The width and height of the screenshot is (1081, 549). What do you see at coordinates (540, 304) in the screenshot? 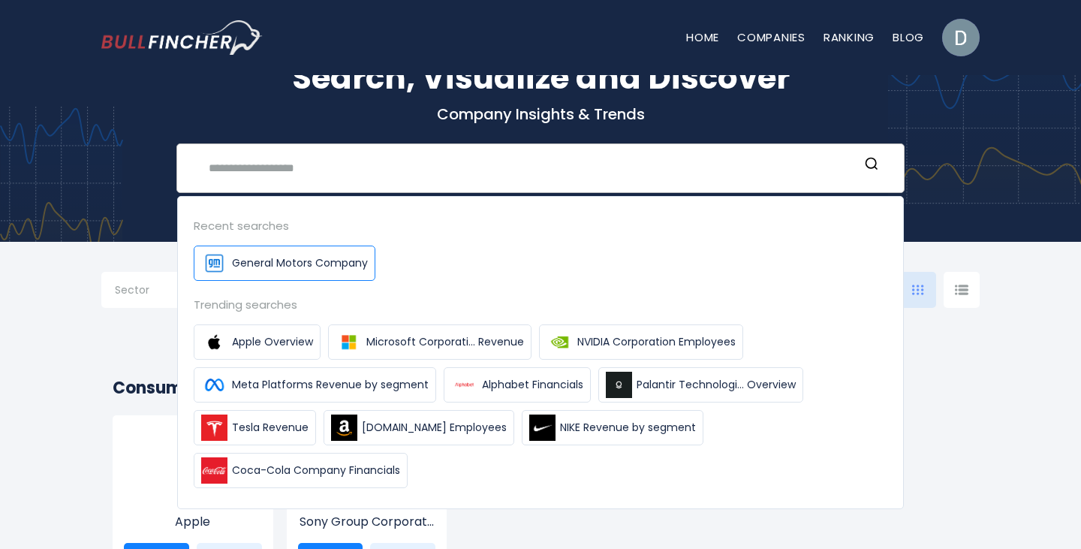
I see `div: Trending searches` at bounding box center [540, 304].